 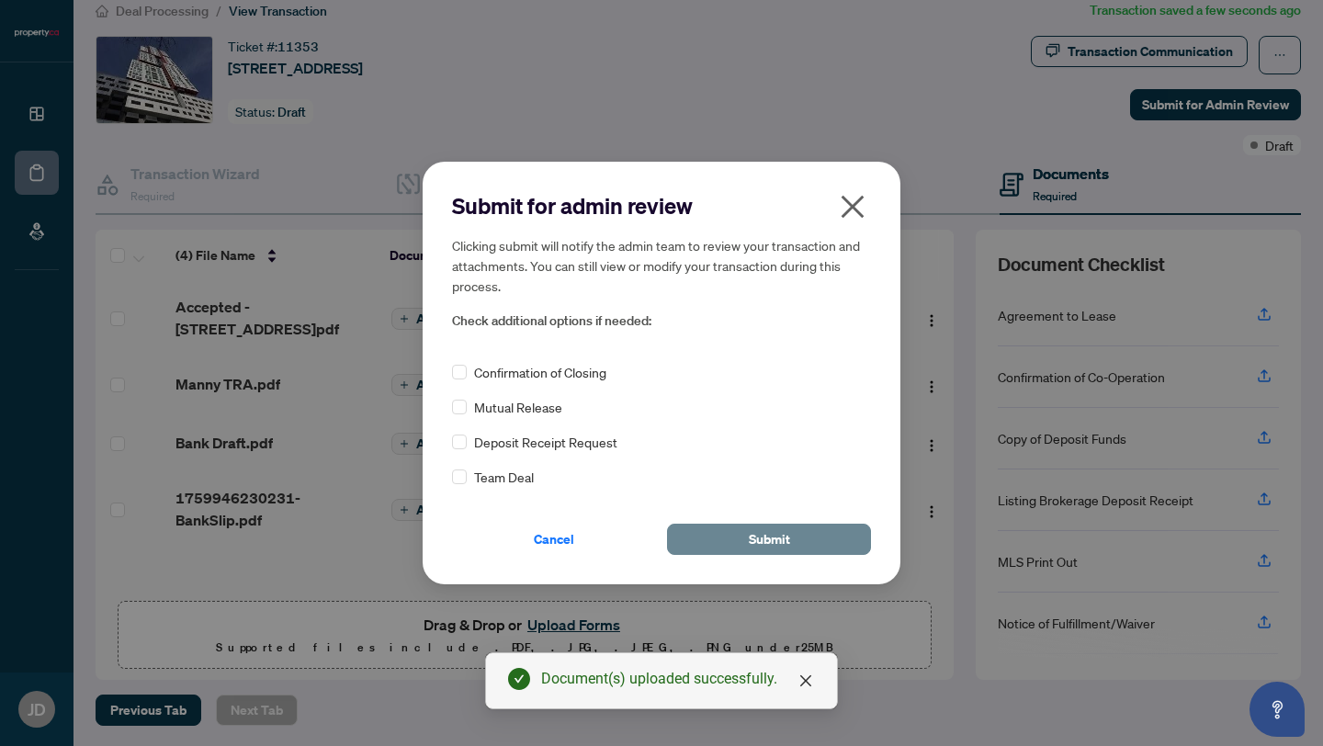 I want to click on span: Team Deal, so click(x=503, y=477).